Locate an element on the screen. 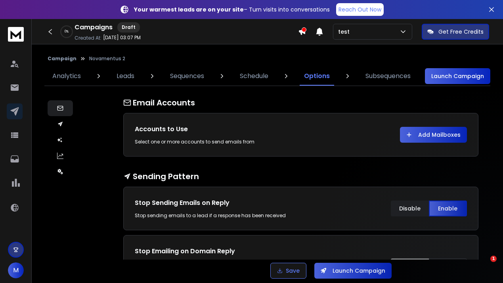 This screenshot has width=503, height=283. button: Add Mailboxes is located at coordinates (433, 135).